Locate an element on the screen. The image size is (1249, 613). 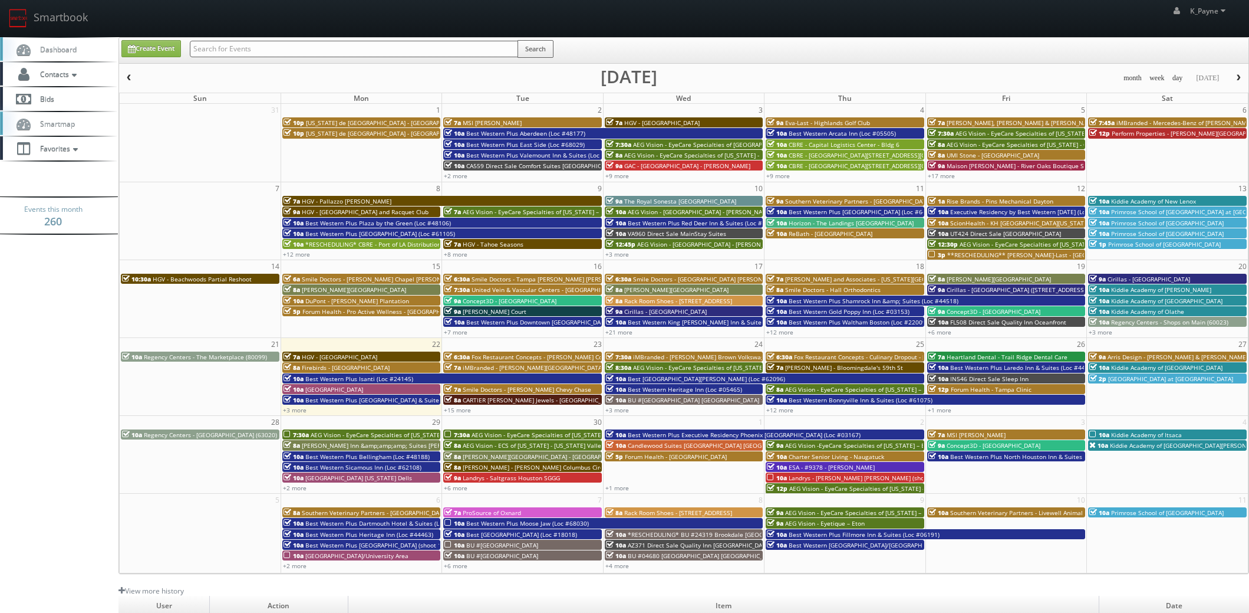
span: Best Western Plus North Houston Inn & Suites (Loc #44475) is located at coordinates (1035, 456).